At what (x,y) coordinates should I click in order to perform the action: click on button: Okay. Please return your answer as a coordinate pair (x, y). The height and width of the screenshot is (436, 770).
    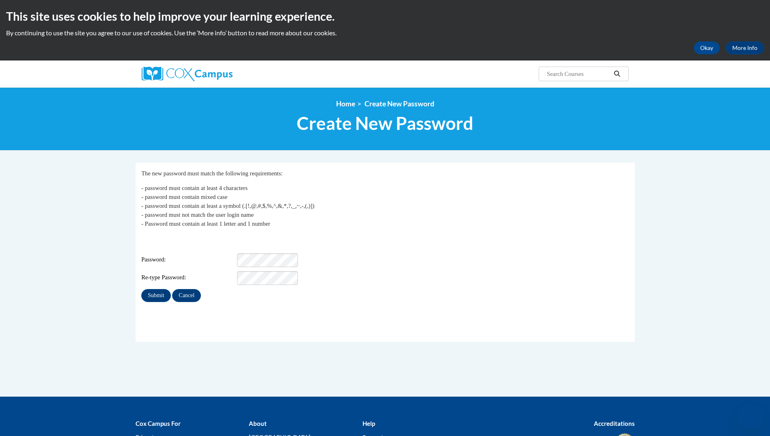
    Looking at the image, I should click on (707, 48).